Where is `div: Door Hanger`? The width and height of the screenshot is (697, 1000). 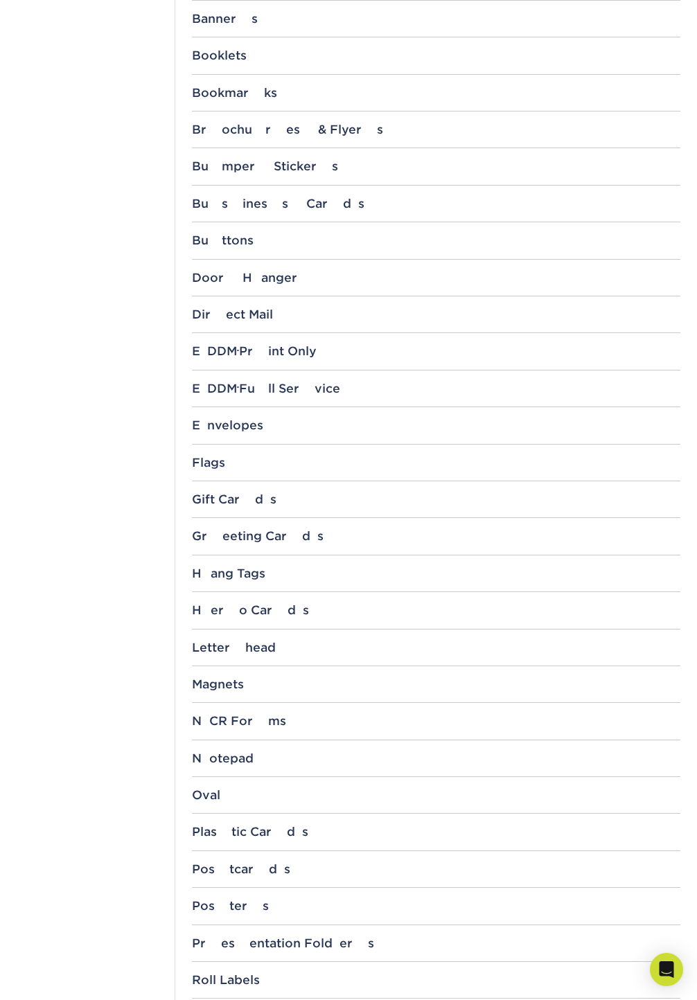
div: Door Hanger is located at coordinates (436, 278).